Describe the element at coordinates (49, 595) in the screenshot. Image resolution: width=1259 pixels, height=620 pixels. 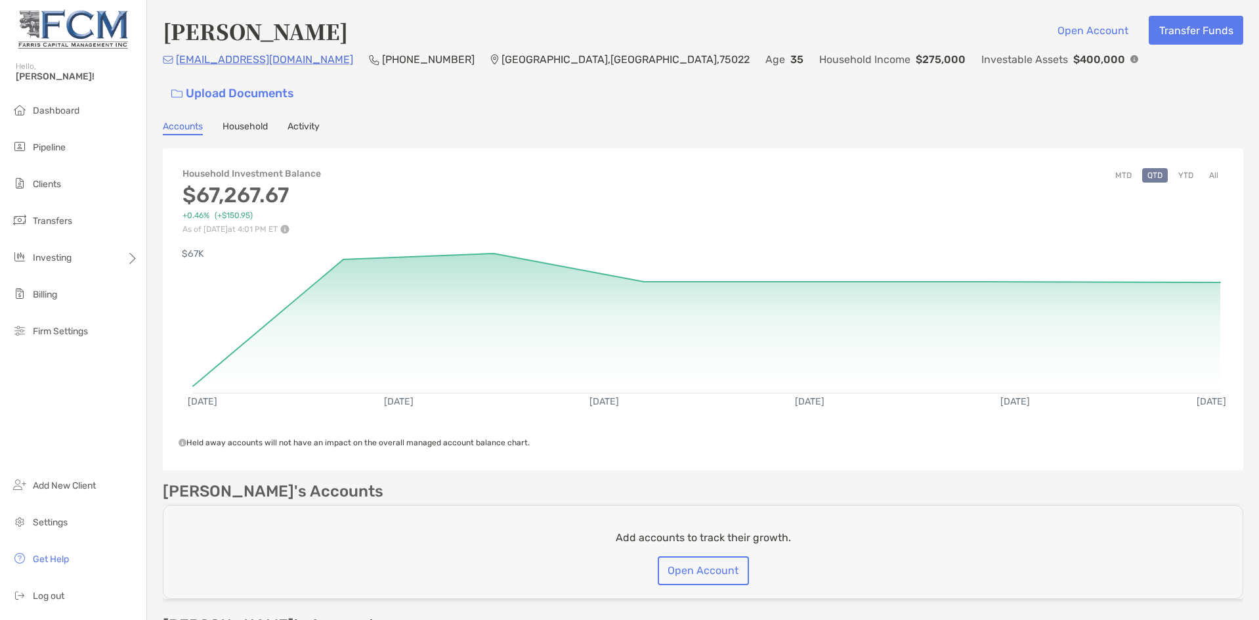
I see `span: Log out` at that location.